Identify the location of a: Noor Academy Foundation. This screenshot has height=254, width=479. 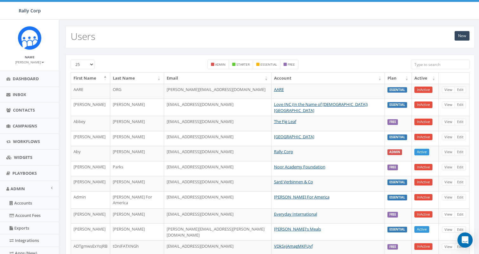
(299, 166).